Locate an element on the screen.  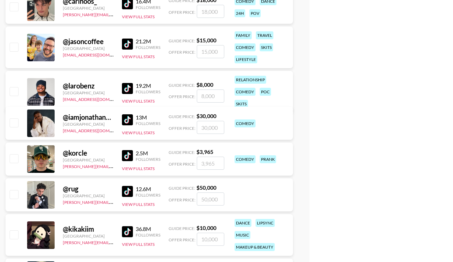
div: makeup & beauty is located at coordinates (255, 247).